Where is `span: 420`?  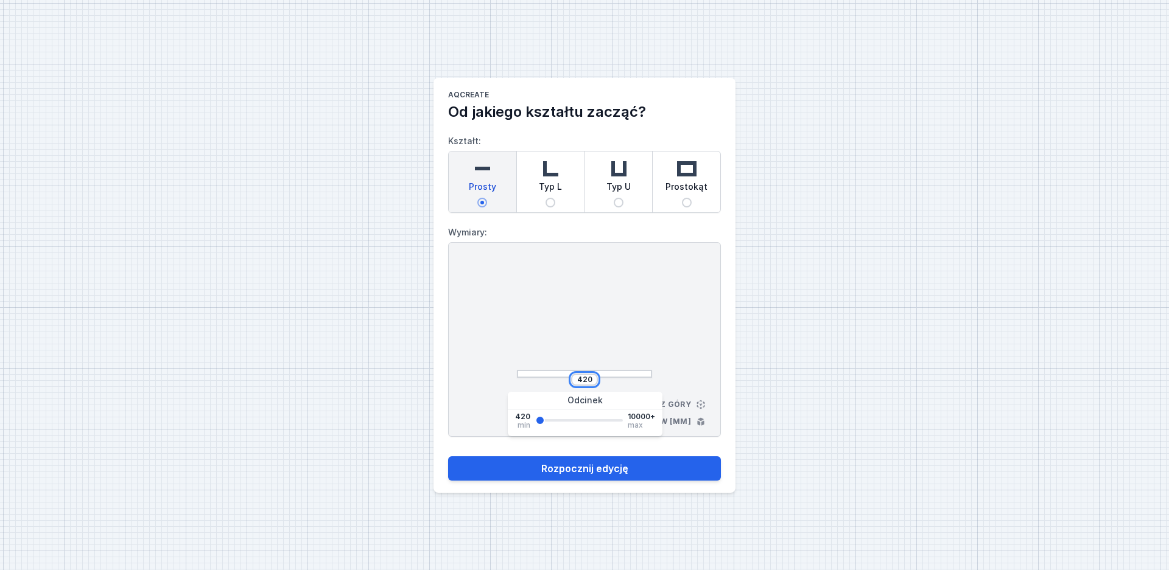
span: 420 is located at coordinates (522, 417).